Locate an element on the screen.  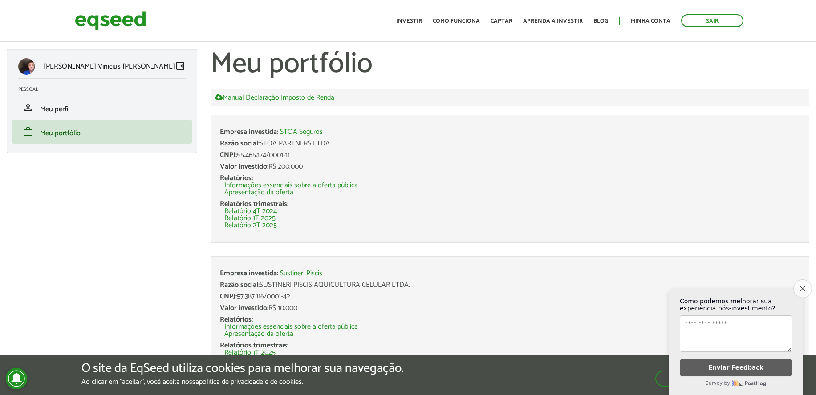
a: Minha conta is located at coordinates (650, 21).